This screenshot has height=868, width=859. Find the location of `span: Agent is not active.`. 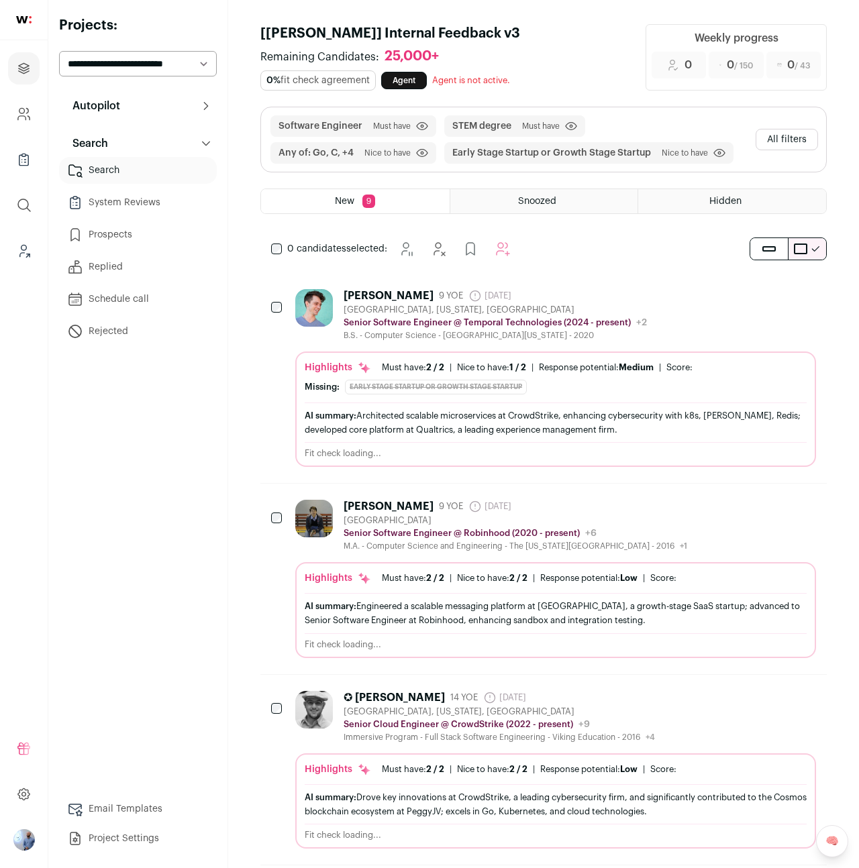

span: Agent is not active. is located at coordinates (471, 80).